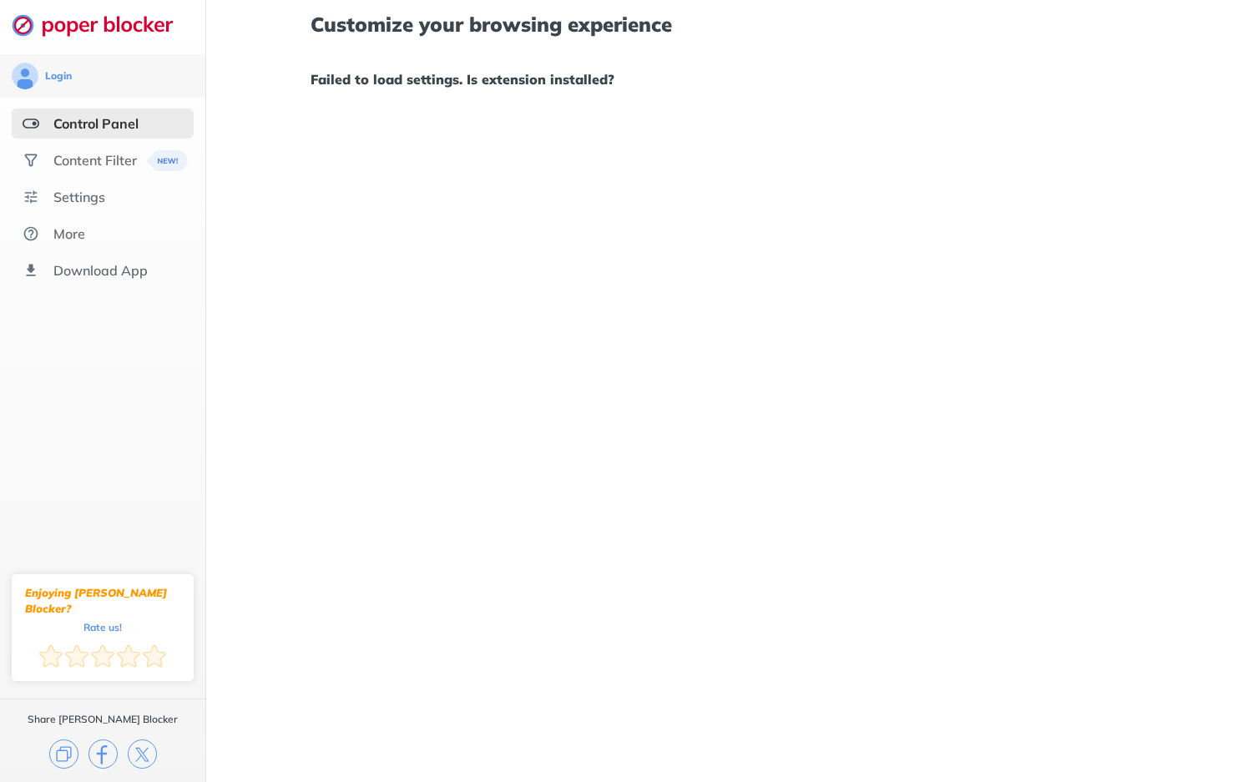 This screenshot has height=782, width=1248. I want to click on h1: Failed to load settings. Is extension installed?, so click(727, 79).